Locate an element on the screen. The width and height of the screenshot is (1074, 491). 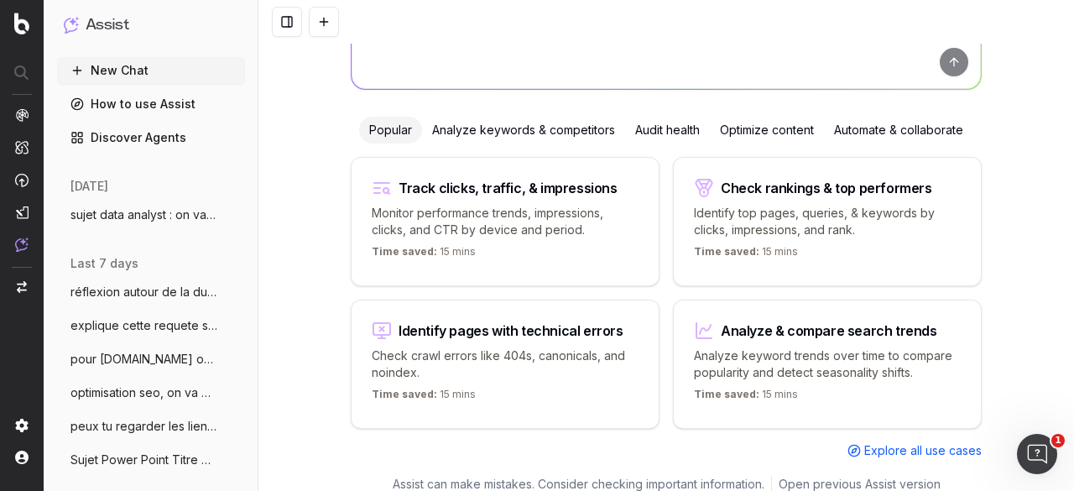
div: Analyze & compare search trends is located at coordinates (829, 331).